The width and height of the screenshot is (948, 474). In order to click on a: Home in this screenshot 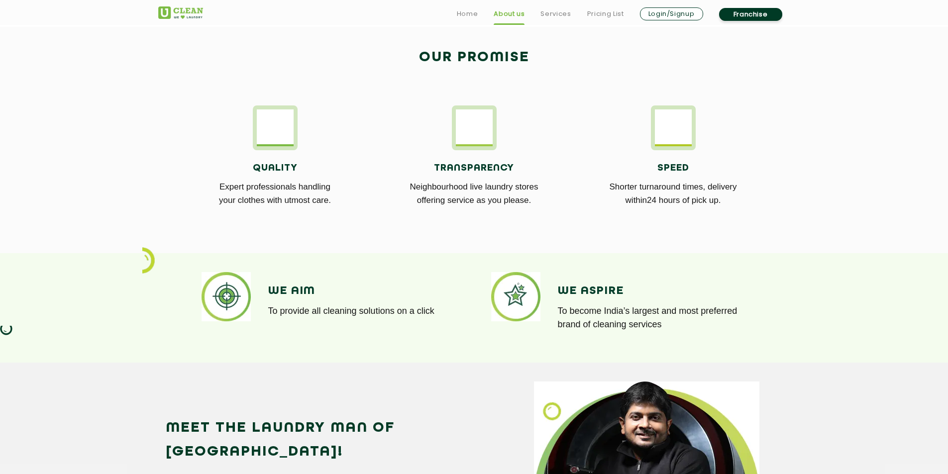, I will do `click(467, 14)`.